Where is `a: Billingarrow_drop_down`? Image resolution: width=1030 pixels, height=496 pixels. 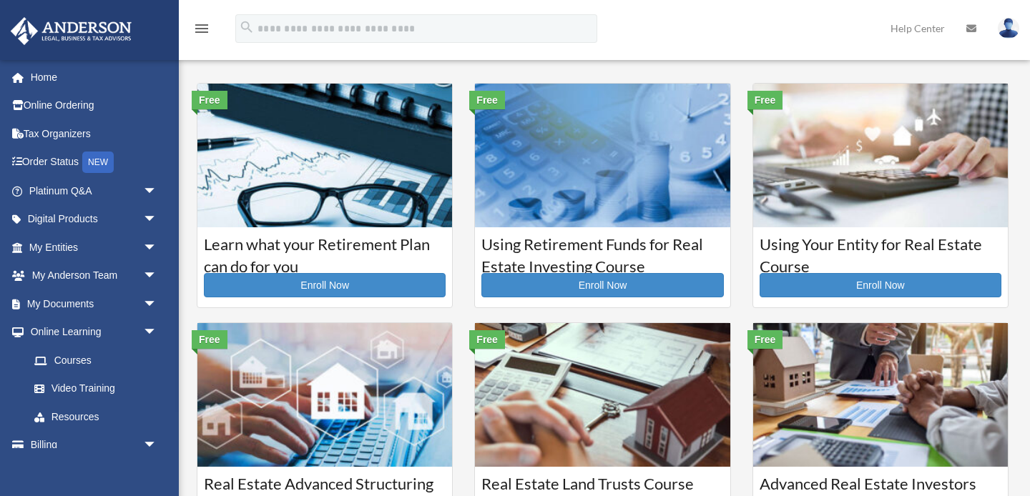 a: Billingarrow_drop_down is located at coordinates (94, 445).